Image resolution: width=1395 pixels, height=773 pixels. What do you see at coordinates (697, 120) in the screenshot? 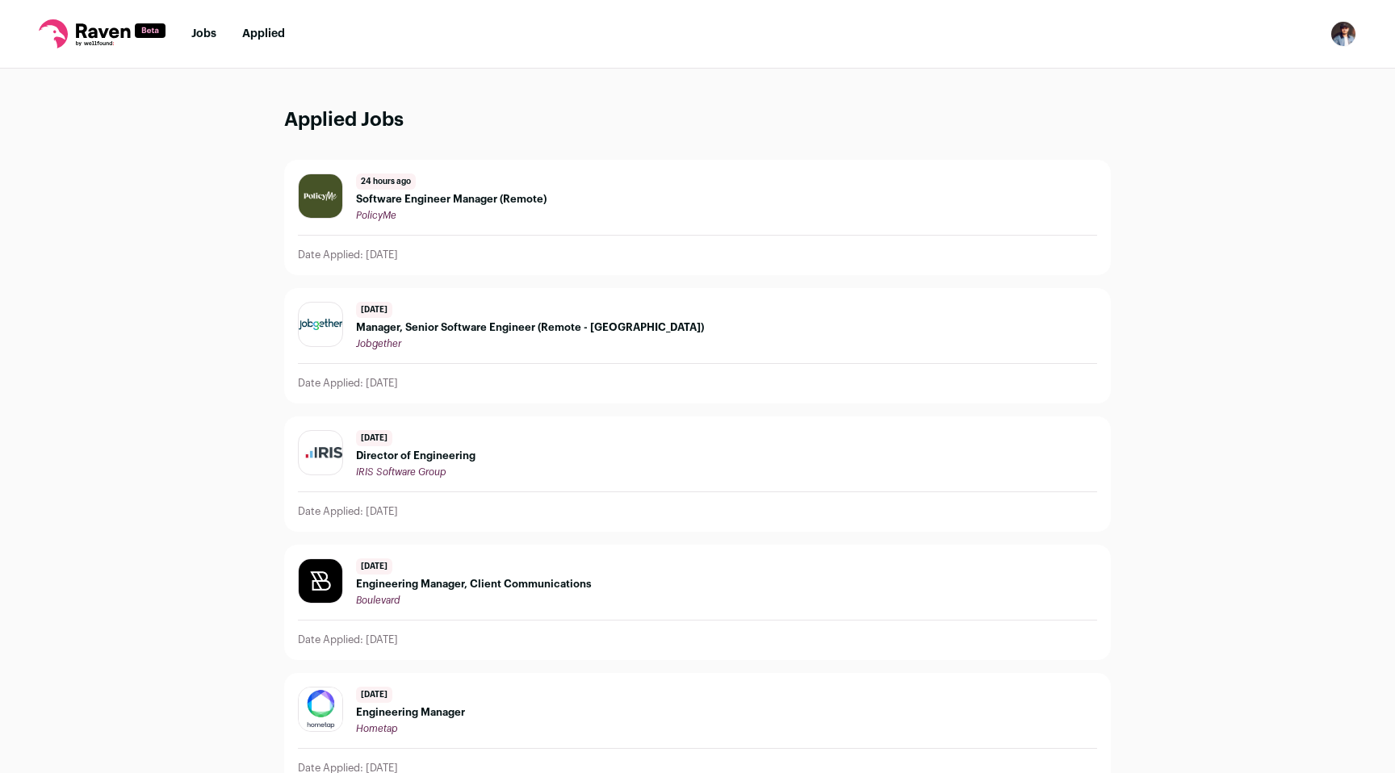
I see `h1: Applied Jobs` at bounding box center [697, 120].